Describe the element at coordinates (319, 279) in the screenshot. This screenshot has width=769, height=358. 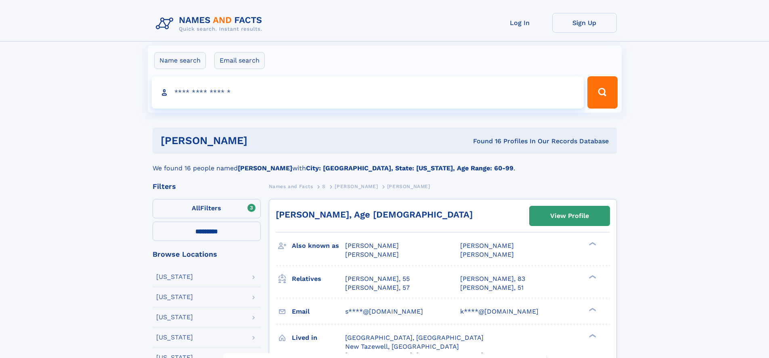
I see `h3: Relatives` at that location.